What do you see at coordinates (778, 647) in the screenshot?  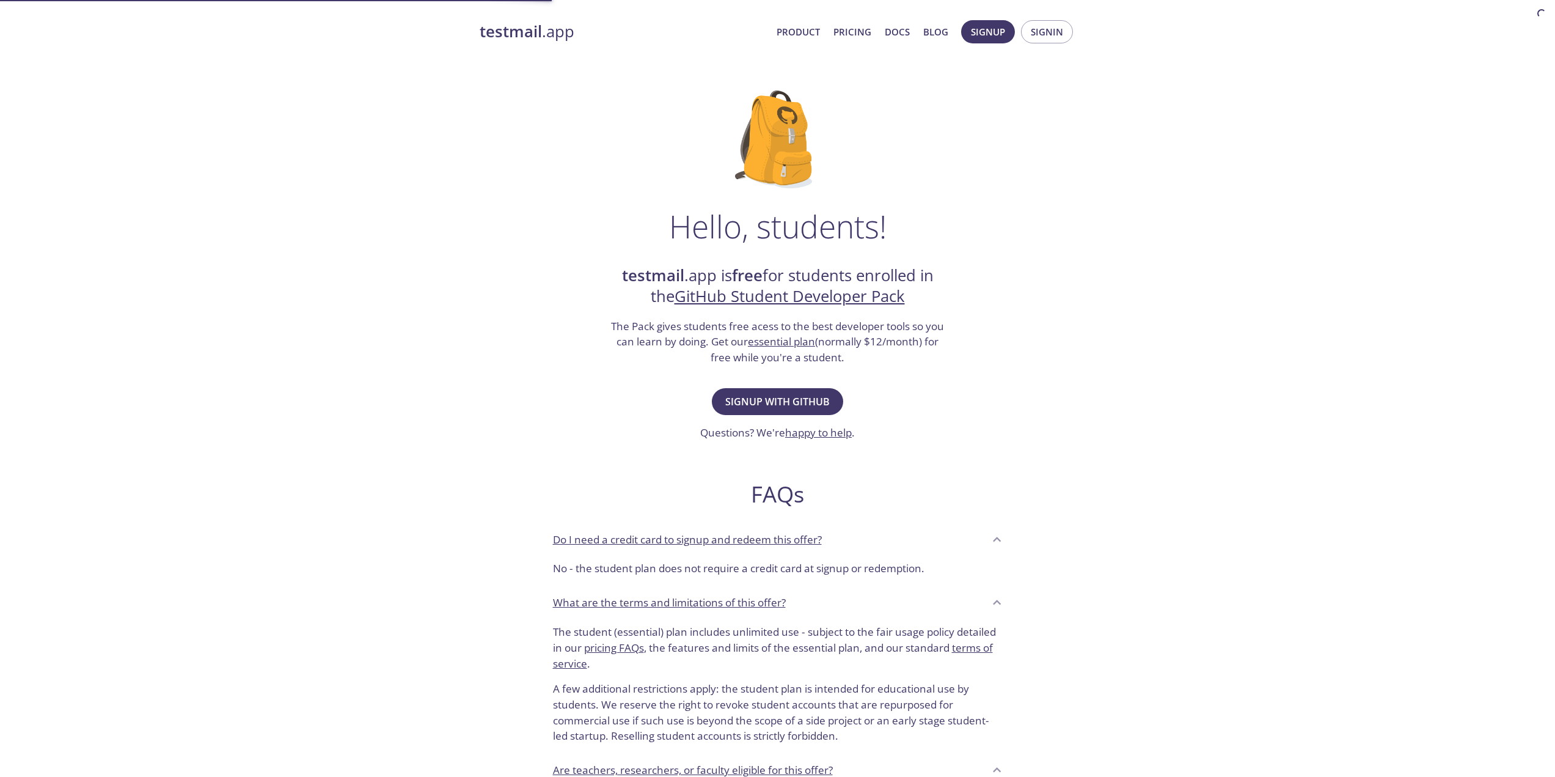 I see `p: The student (essential) plan includes unlimited use - subject to the fair usage policy detailed i...` at bounding box center [778, 647].